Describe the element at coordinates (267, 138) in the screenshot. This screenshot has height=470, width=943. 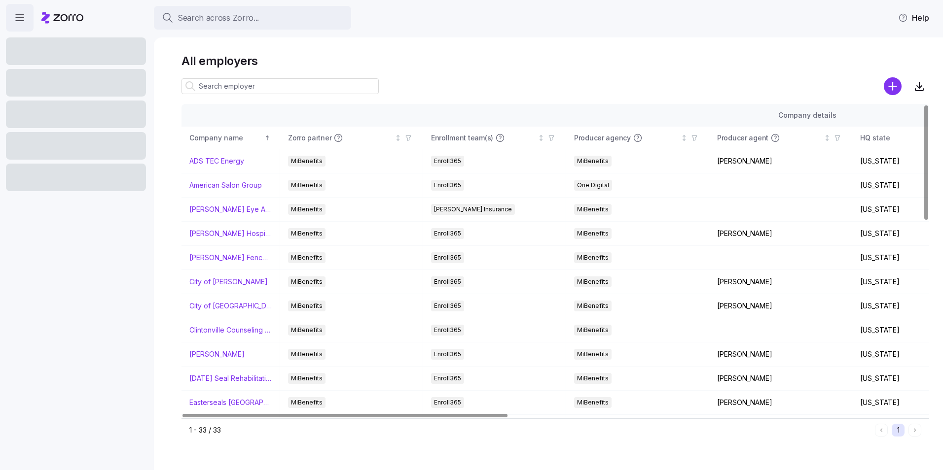
I see `div: Sorted ascending` at that location.